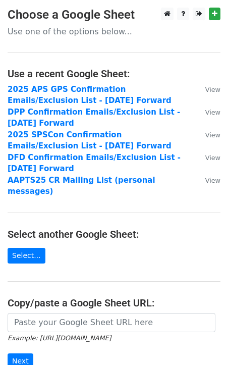  I want to click on h4: Select another Google Sheet:, so click(114, 234).